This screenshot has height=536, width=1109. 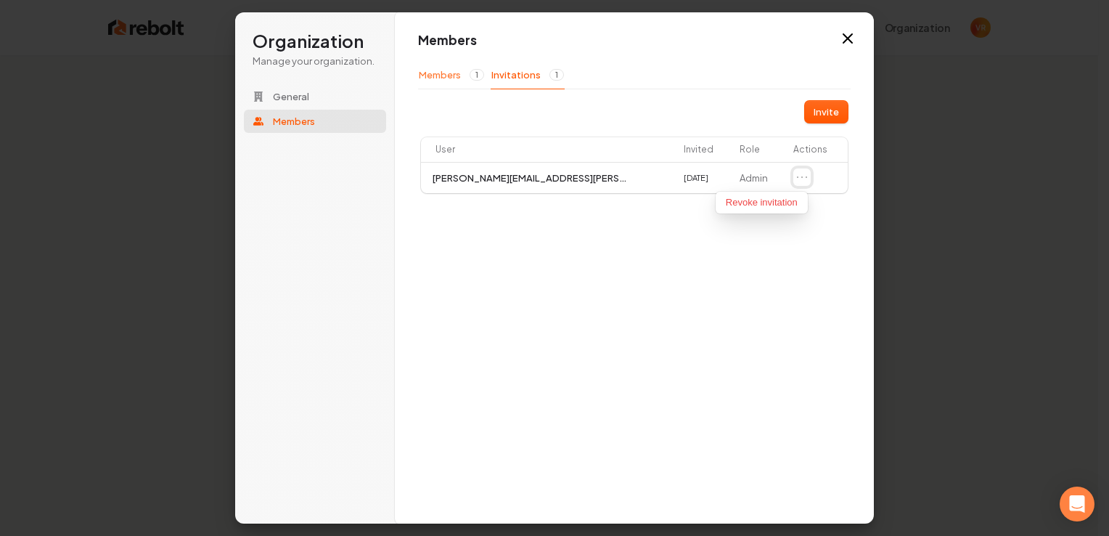 I want to click on span: Members, so click(x=294, y=121).